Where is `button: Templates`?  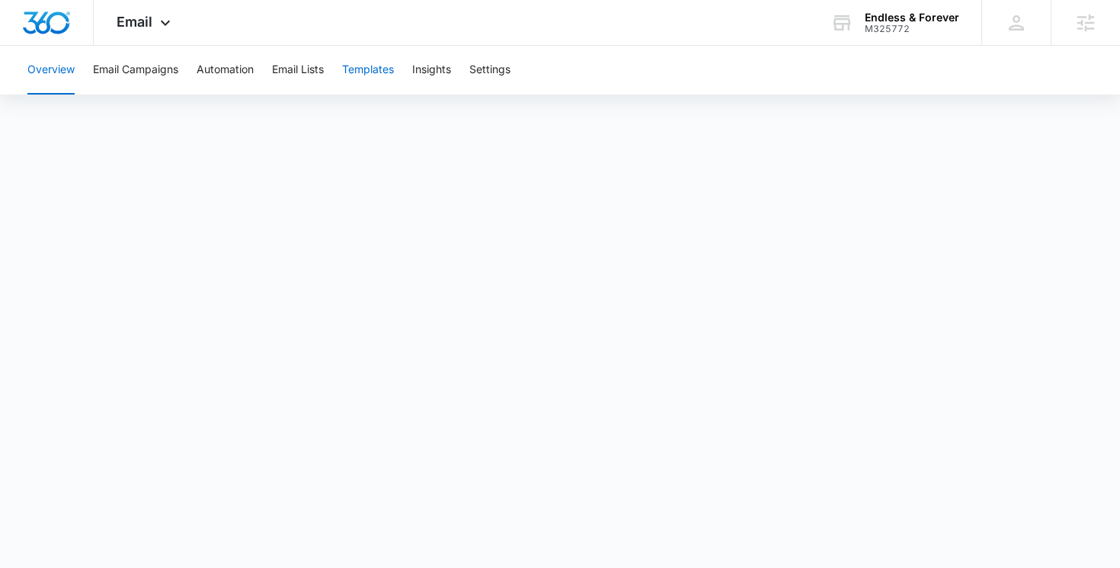 button: Templates is located at coordinates (368, 70).